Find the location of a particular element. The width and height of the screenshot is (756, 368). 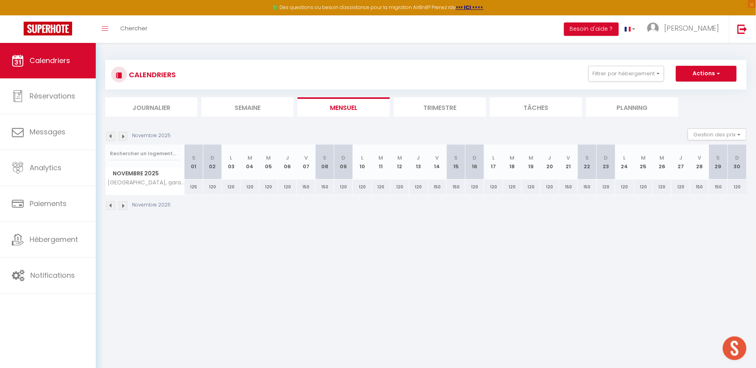

span: Hébergement is located at coordinates (54, 239).